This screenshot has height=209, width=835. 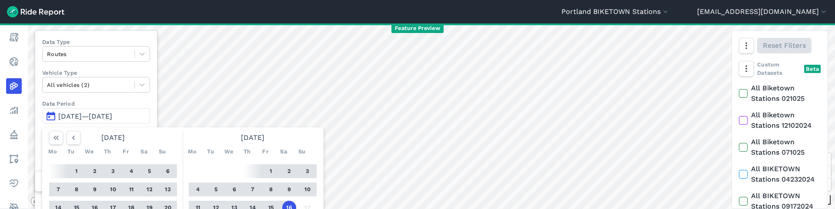 What do you see at coordinates (779, 147) in the screenshot?
I see `label: All Biketown Stations 071025` at bounding box center [779, 147].